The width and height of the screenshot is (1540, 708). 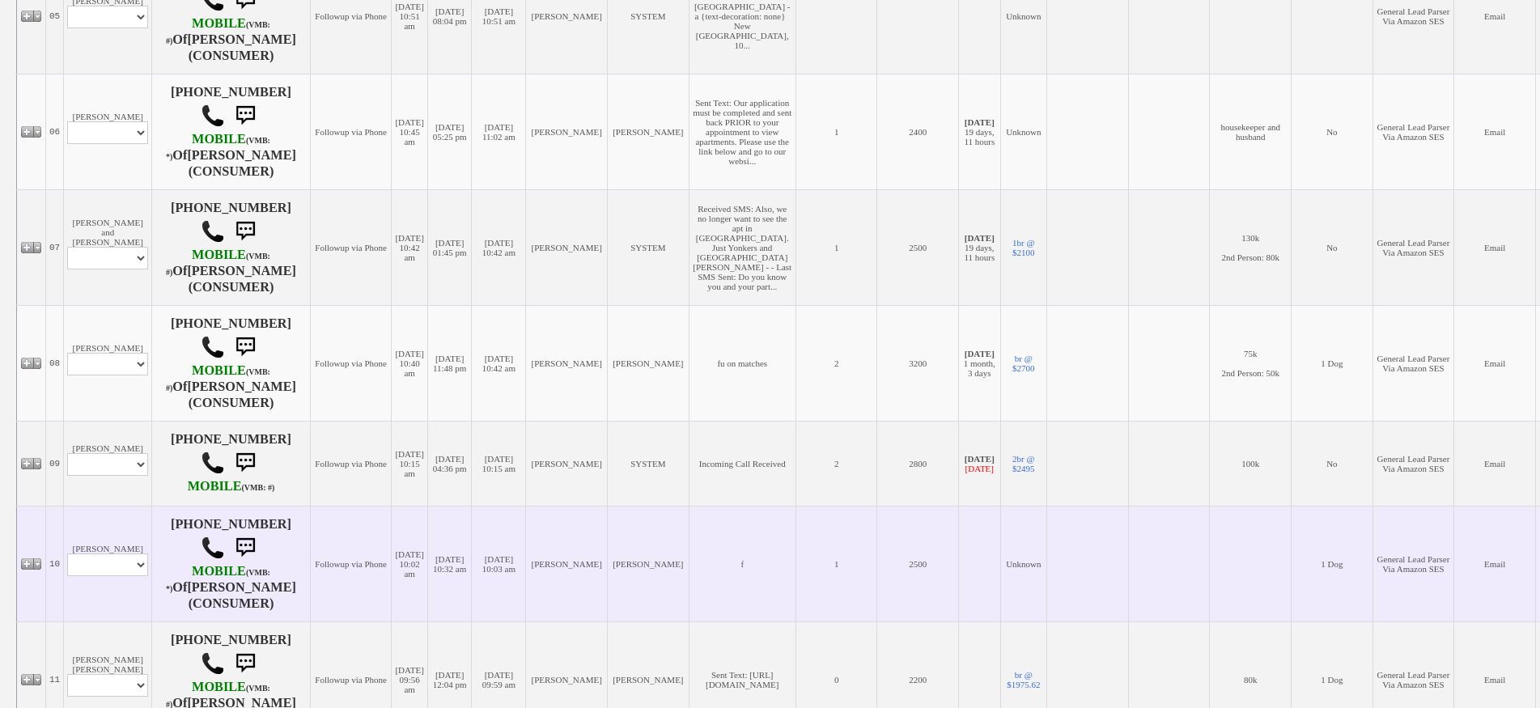 I want to click on td: Incoming Call Received, so click(x=742, y=463).